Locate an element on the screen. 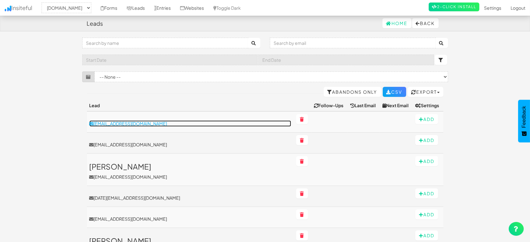 The image size is (530, 242). a: CSV is located at coordinates (395, 92).